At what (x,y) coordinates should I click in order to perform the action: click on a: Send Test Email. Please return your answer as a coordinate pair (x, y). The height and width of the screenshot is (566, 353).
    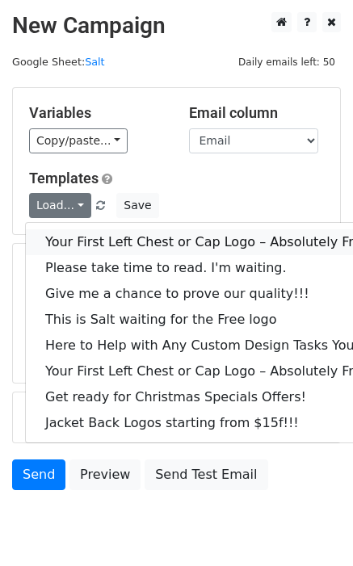
    Looking at the image, I should click on (206, 475).